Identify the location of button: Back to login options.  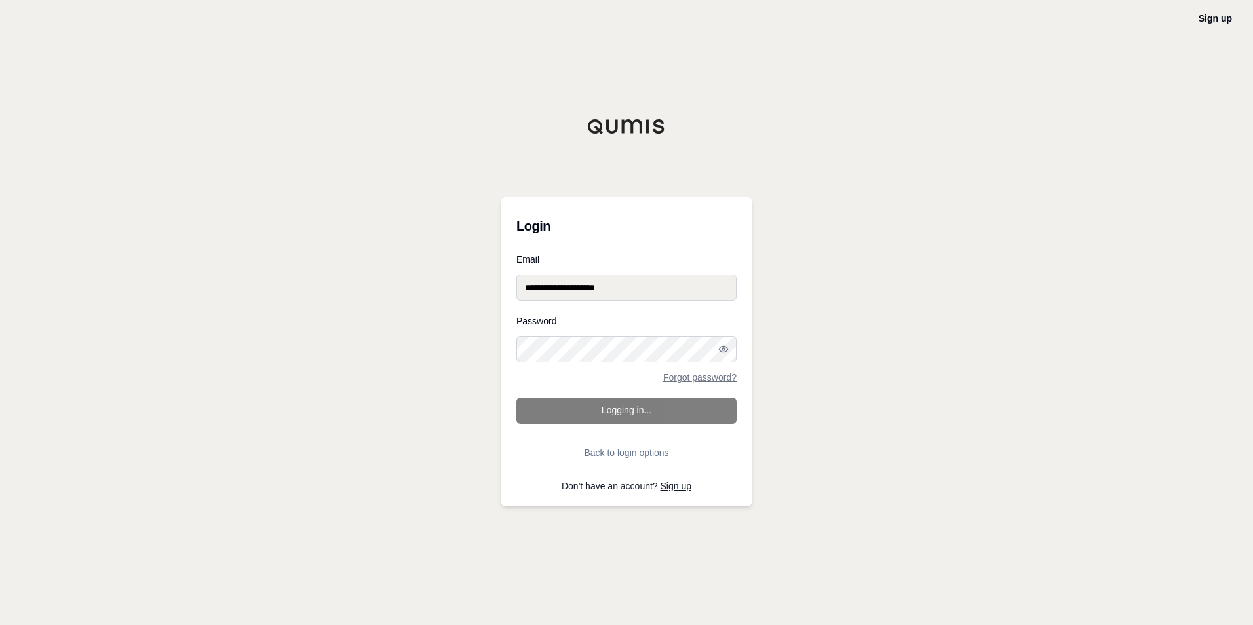
(626, 453).